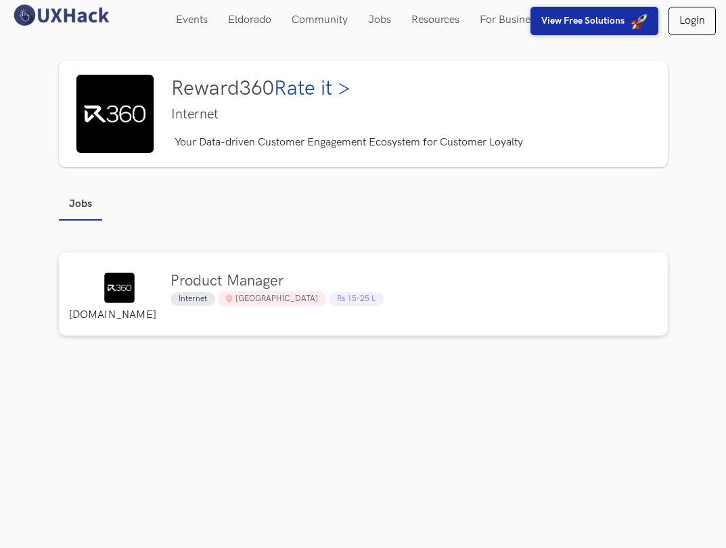  I want to click on button: View Free Solutions, so click(594, 21).